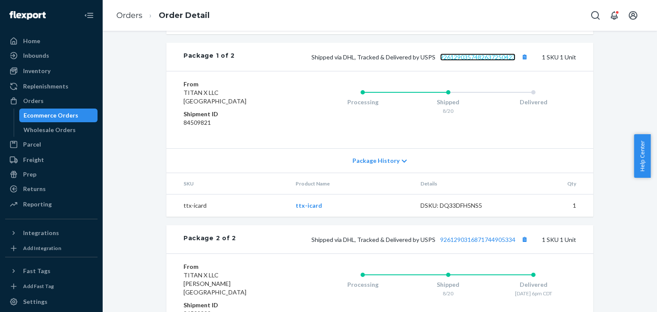  Describe the element at coordinates (351, 184) in the screenshot. I see `th: Product Name` at that location.